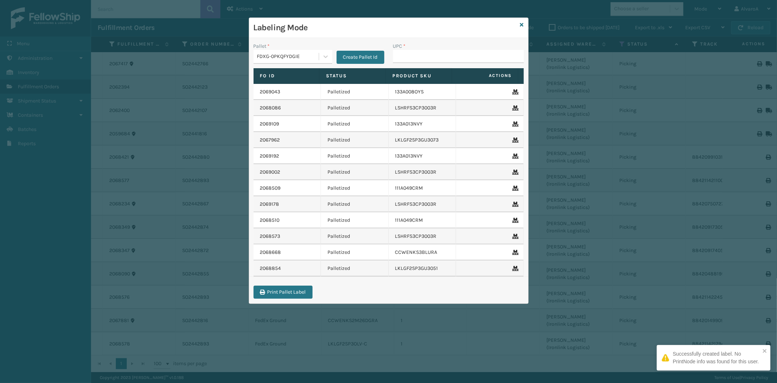 This screenshot has height=383, width=777. I want to click on a: 2068509, so click(270, 188).